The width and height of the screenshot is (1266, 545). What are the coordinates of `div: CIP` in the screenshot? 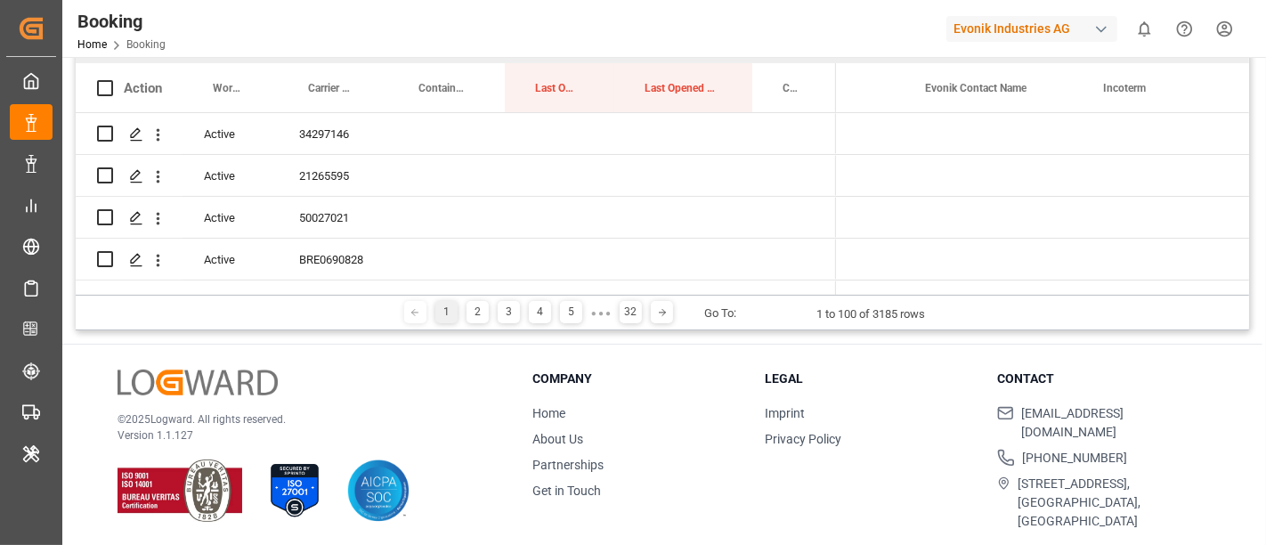 It's located at (1172, 301).